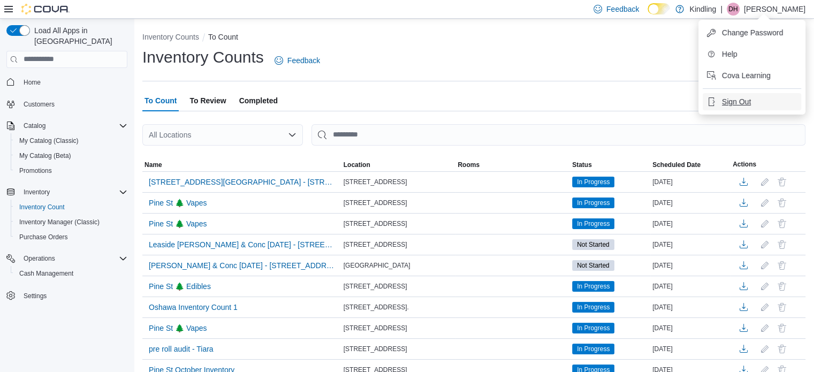 This screenshot has height=372, width=814. Describe the element at coordinates (752, 102) in the screenshot. I see `button: Sign Out` at that location.